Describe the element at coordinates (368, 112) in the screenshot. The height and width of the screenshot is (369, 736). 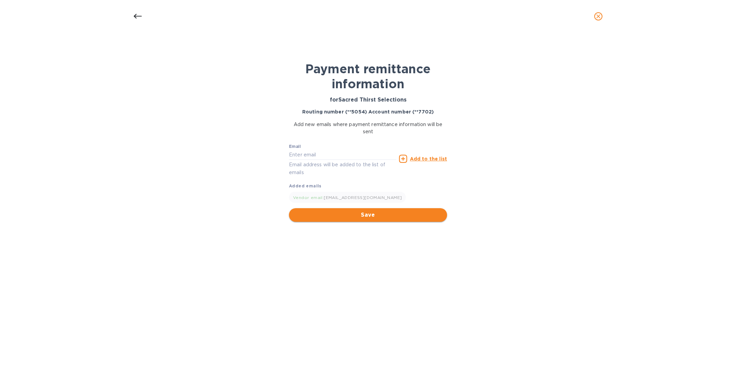
I see `b: Routing number (**5054) Account number (**7702)` at that location.